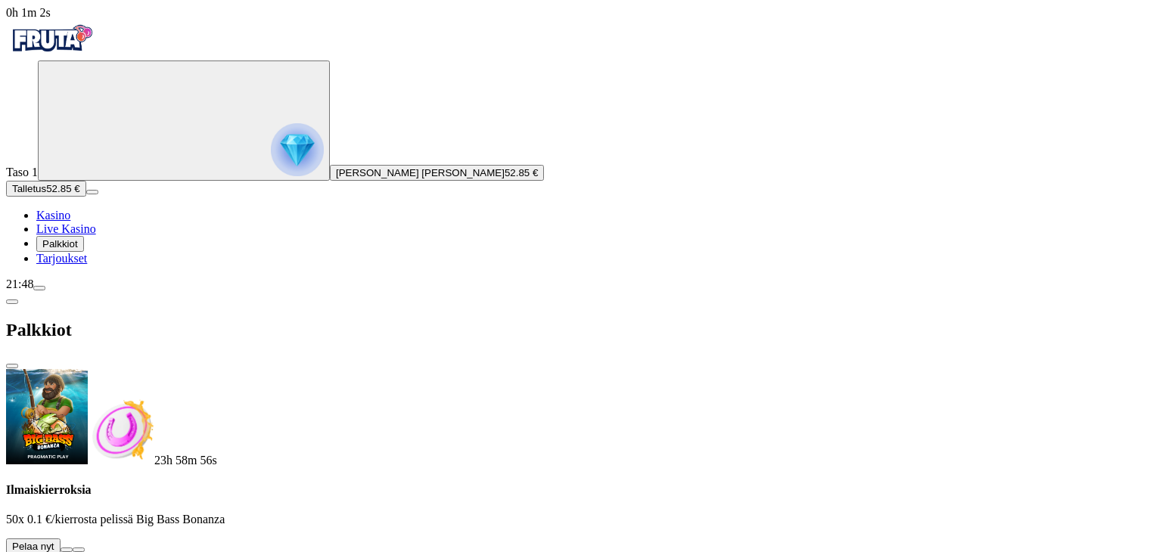 The width and height of the screenshot is (1162, 552). I want to click on nav: Primary, so click(581, 142).